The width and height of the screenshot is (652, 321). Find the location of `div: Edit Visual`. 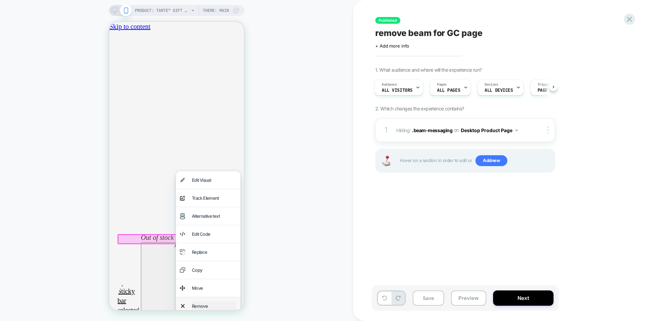

div: Edit Visual is located at coordinates (105, 158).